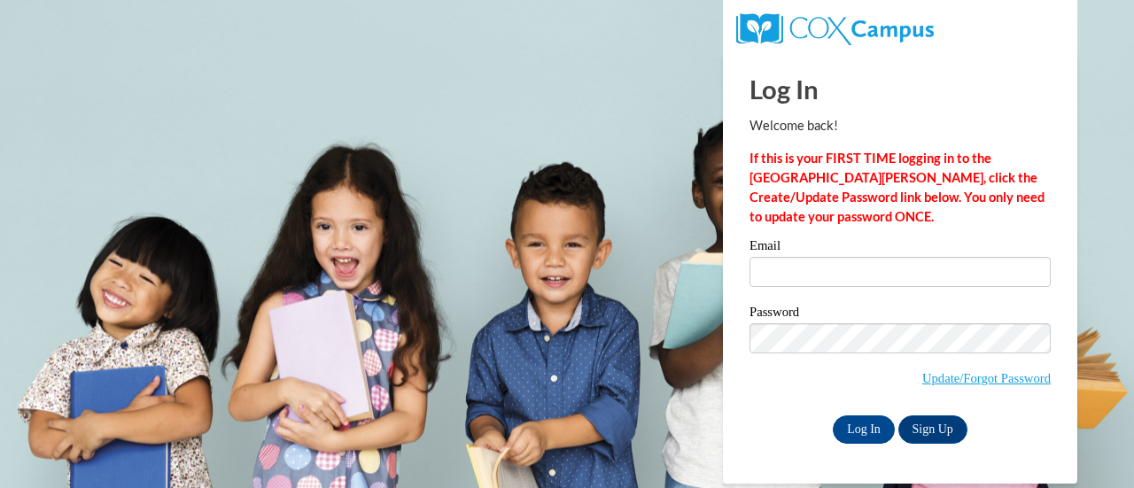 This screenshot has height=488, width=1134. I want to click on label: Email, so click(900, 248).